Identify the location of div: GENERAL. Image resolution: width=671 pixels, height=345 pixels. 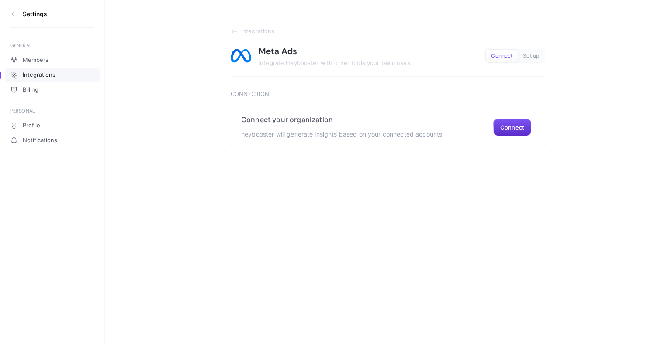
(52, 45).